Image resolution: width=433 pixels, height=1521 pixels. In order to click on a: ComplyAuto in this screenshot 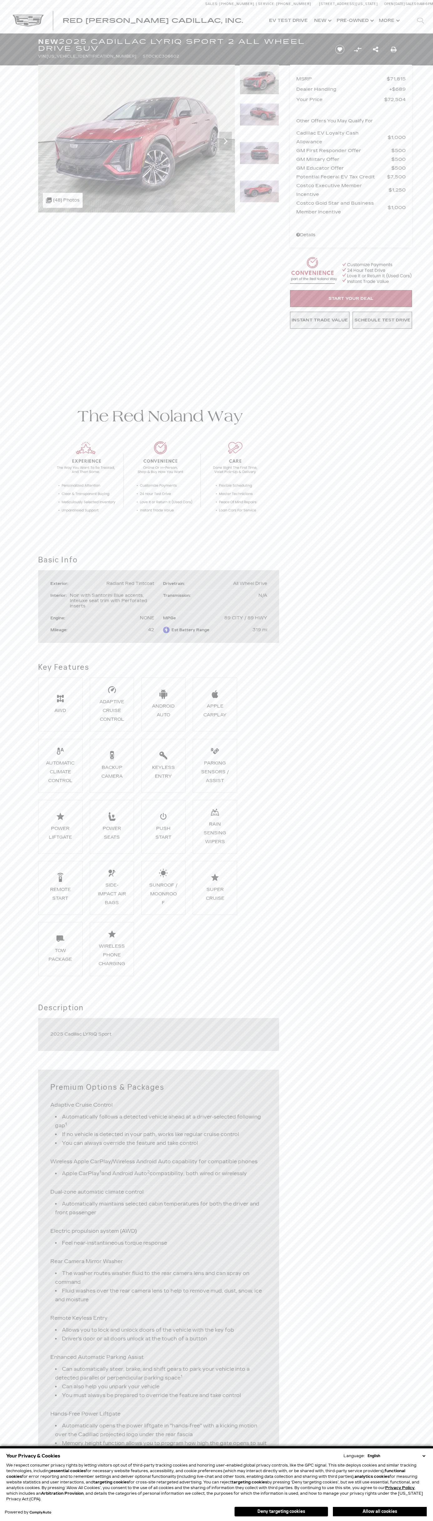, I will do `click(40, 1513)`.